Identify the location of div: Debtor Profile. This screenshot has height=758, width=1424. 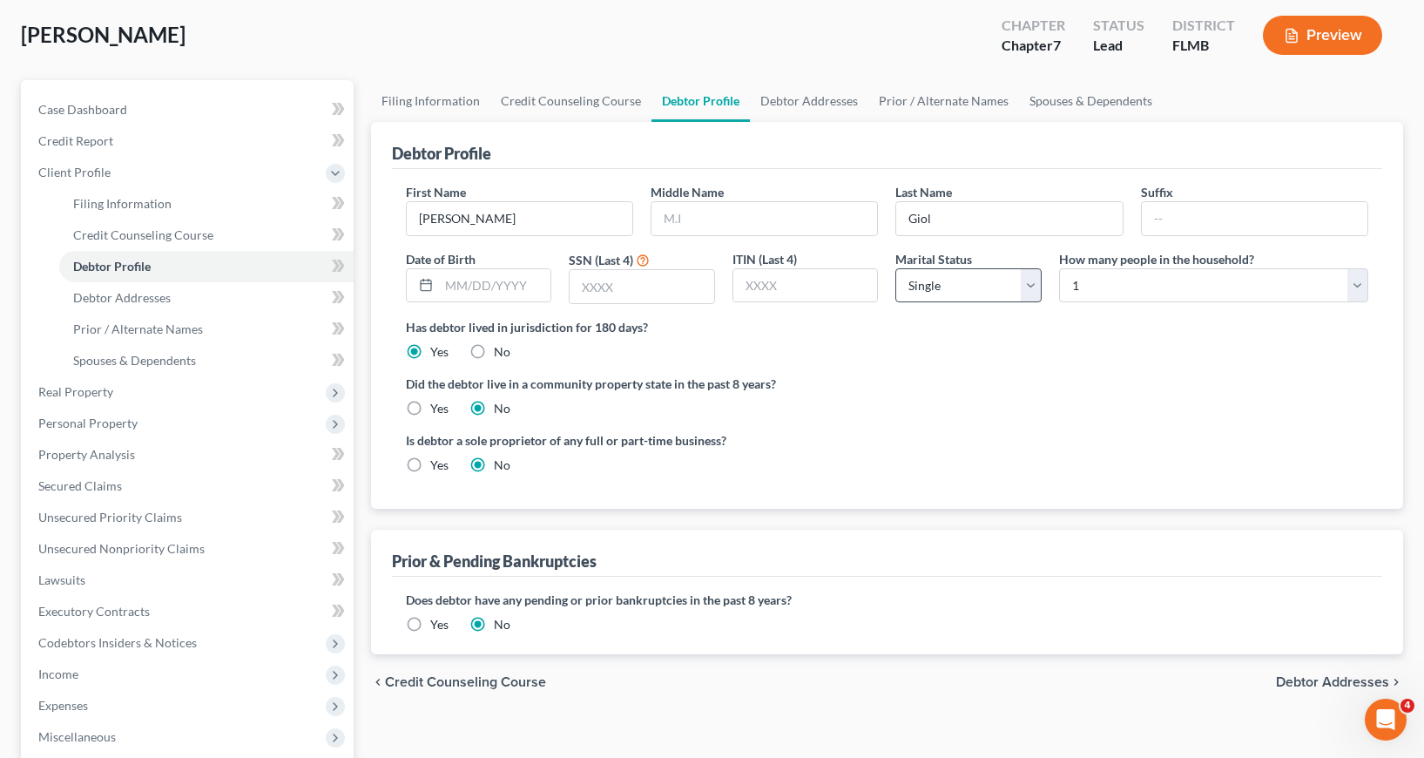
(442, 153).